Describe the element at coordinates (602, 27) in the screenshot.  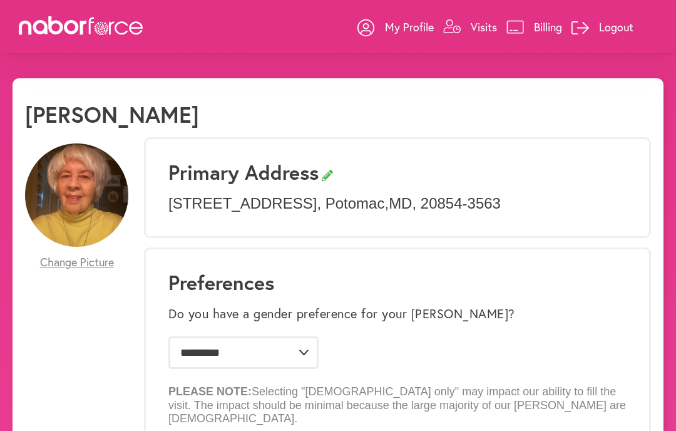
I see `a: Logout` at that location.